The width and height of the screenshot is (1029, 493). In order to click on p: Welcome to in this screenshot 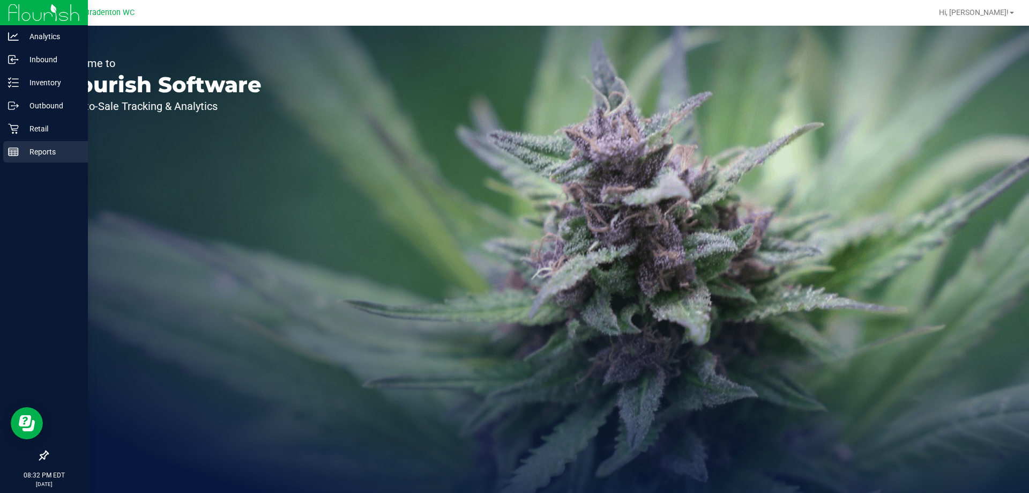, I will do `click(160, 63)`.